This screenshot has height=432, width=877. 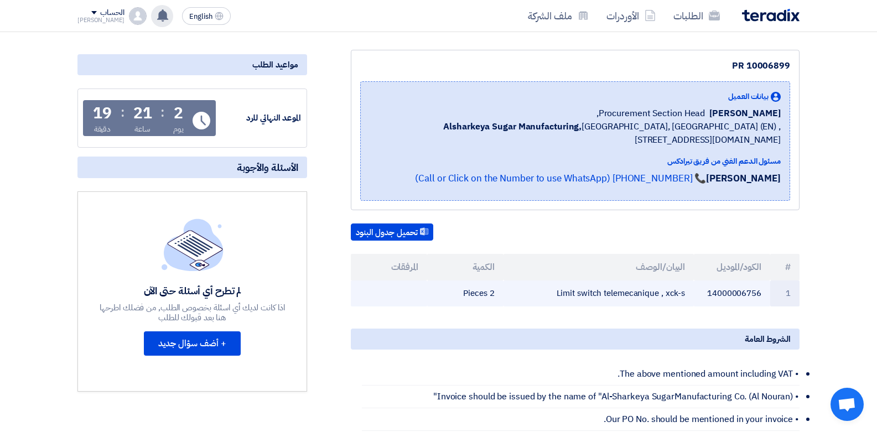 I want to click on th: الكود/الموديل, so click(x=732, y=267).